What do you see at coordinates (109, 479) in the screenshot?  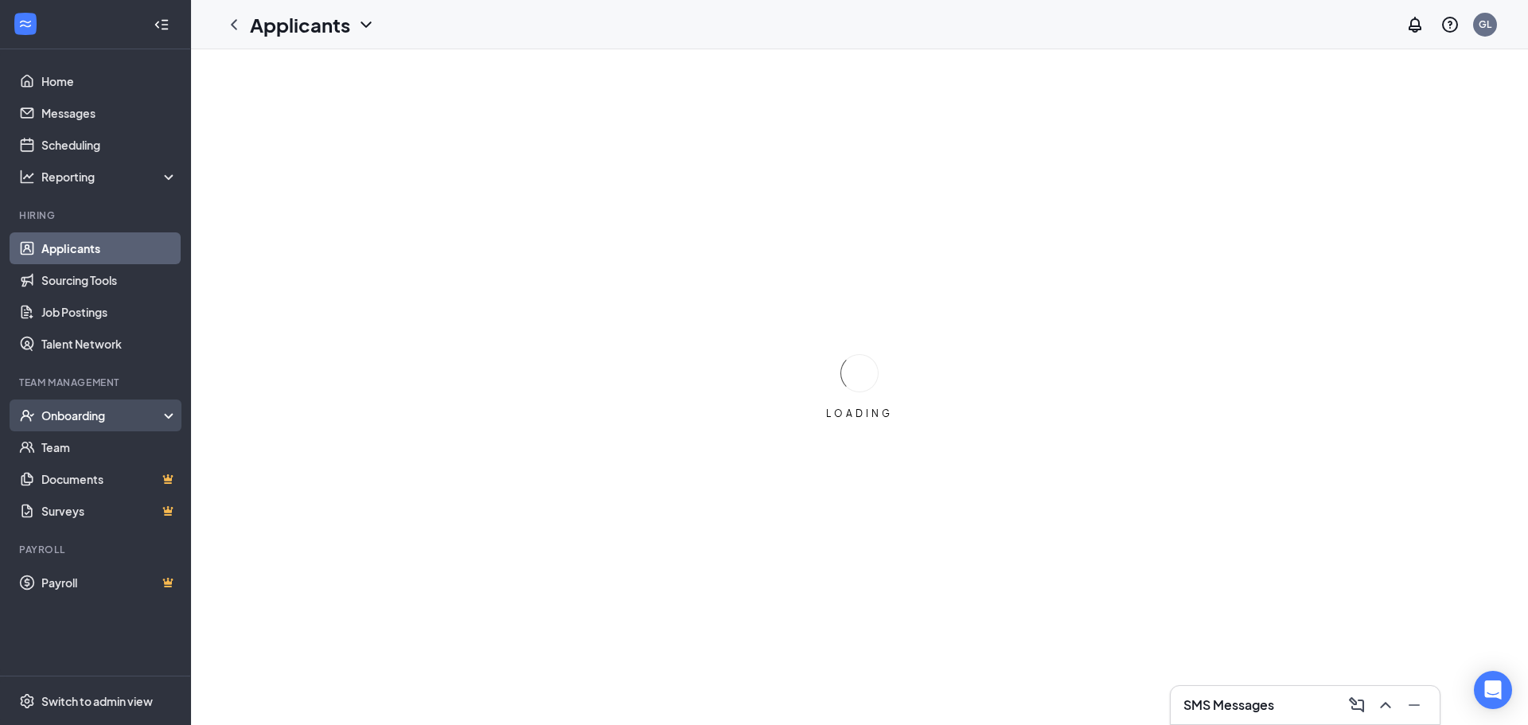 I see `a: DocumentsCrown` at bounding box center [109, 479].